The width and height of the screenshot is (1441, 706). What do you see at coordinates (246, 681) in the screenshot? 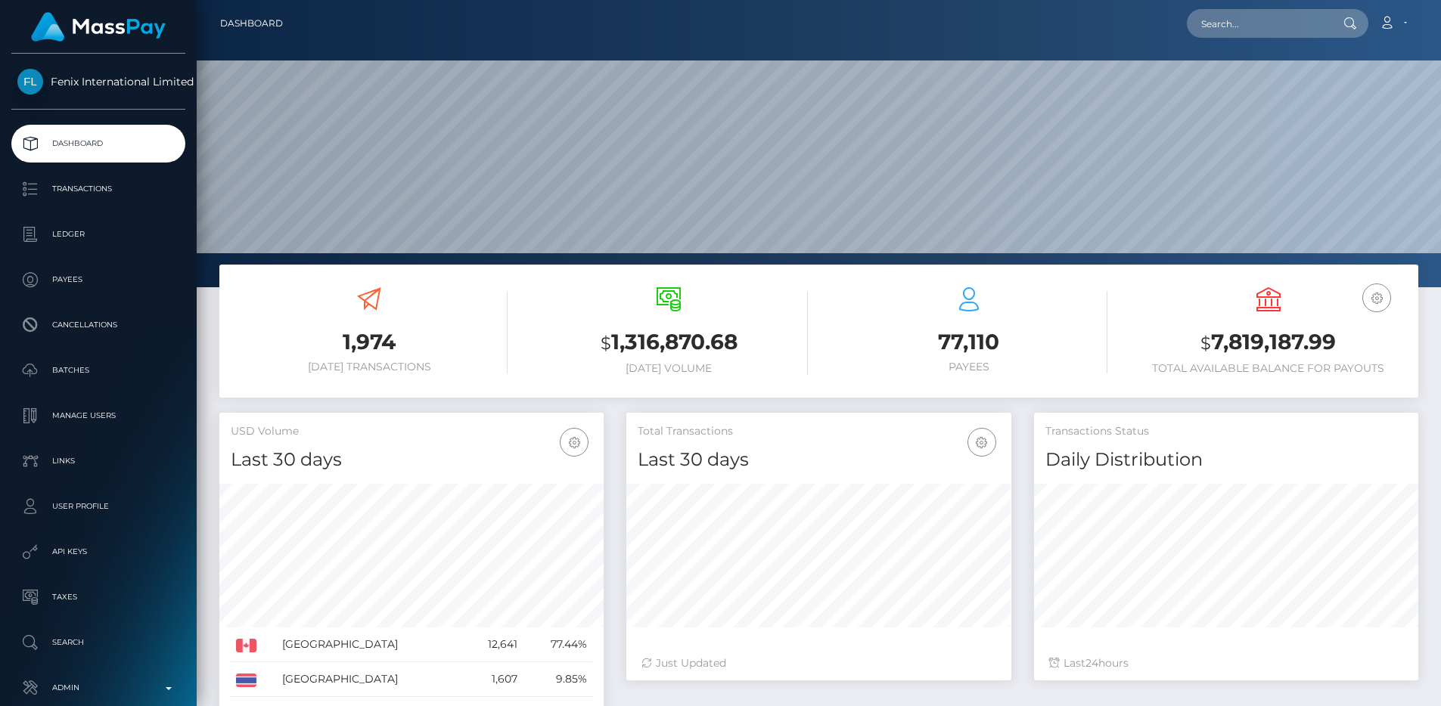
I see `img: TH.png` at bounding box center [246, 681].